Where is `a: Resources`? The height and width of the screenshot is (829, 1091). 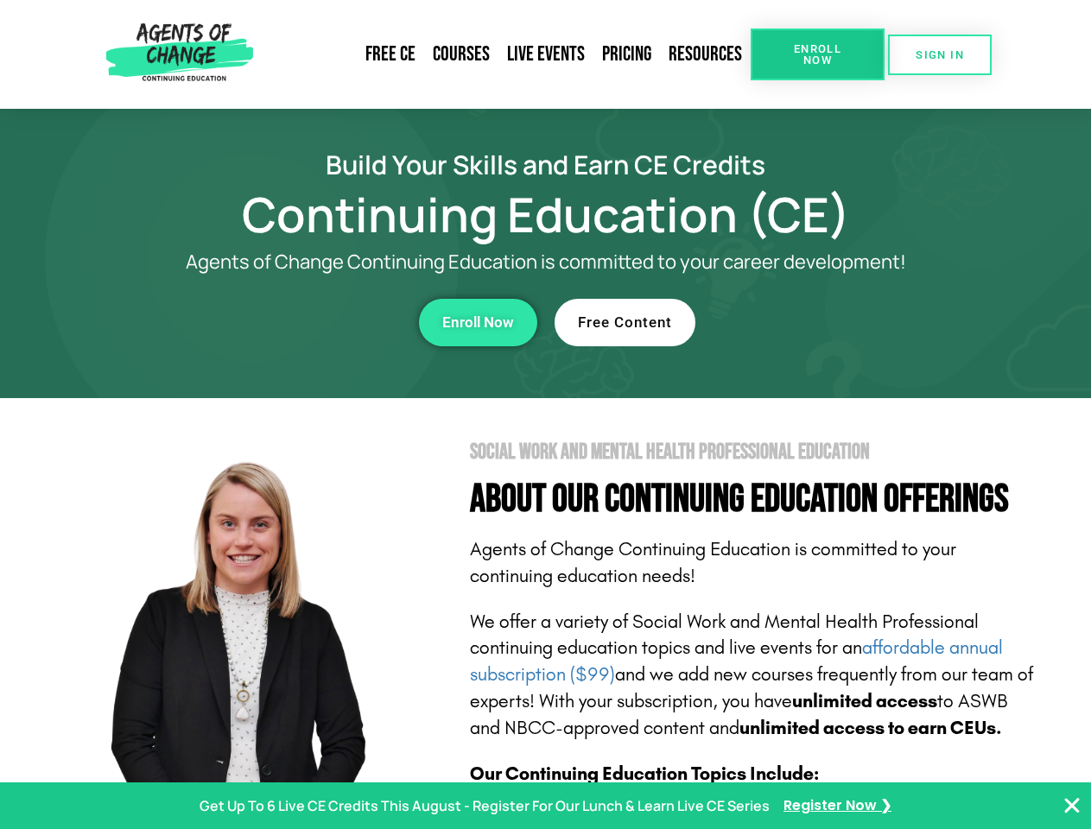
a: Resources is located at coordinates (705, 54).